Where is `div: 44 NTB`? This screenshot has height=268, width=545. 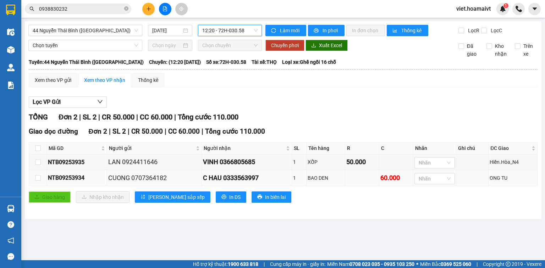 div: 44 NTB is located at coordinates (31, 10).